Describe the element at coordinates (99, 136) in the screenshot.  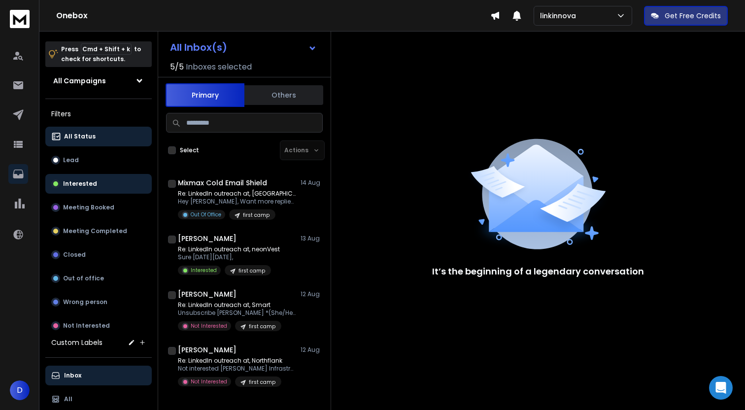
I see `button: All Status` at that location.